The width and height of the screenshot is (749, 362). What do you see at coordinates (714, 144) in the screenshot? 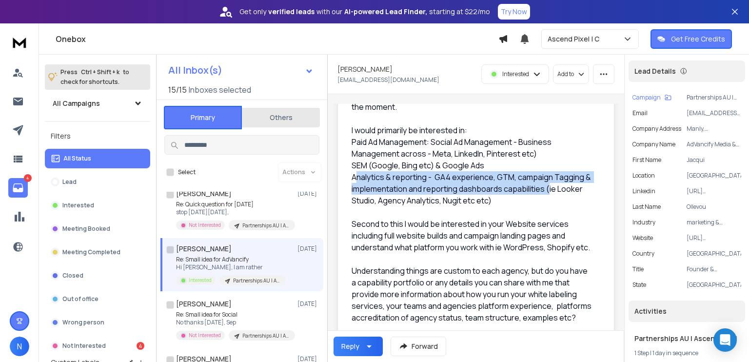
I see `p: AdVancify Media & Consulting` at bounding box center [714, 144].